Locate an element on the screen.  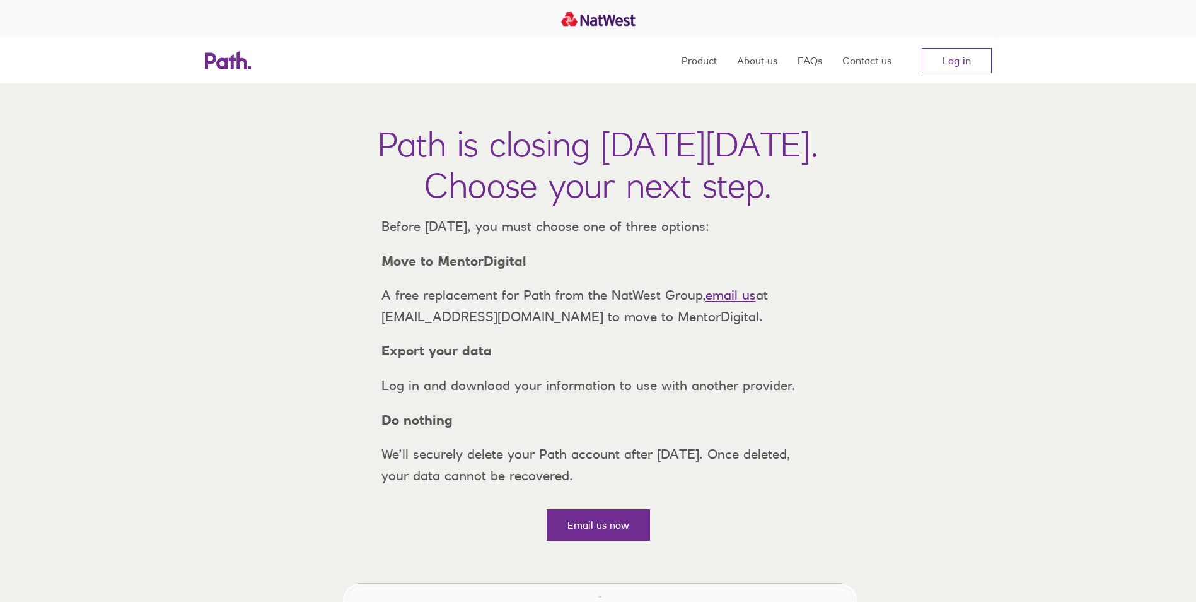
a: Log in is located at coordinates (957, 61).